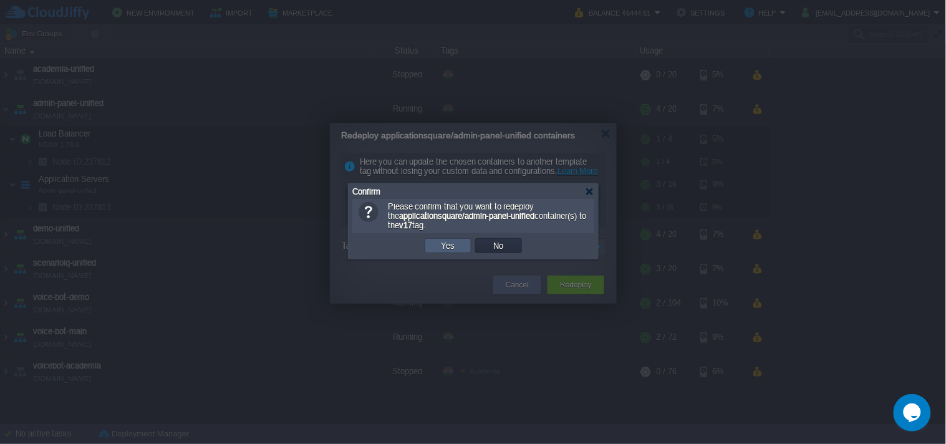  Describe the element at coordinates (499, 246) in the screenshot. I see `button: No` at that location.